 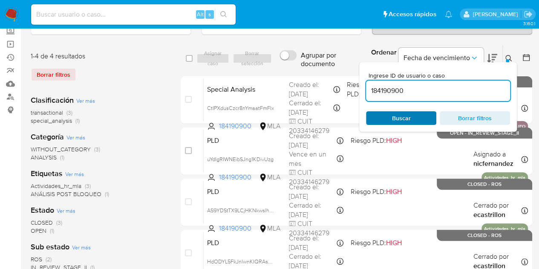 What do you see at coordinates (210, 14) in the screenshot?
I see `span: s` at bounding box center [210, 14].